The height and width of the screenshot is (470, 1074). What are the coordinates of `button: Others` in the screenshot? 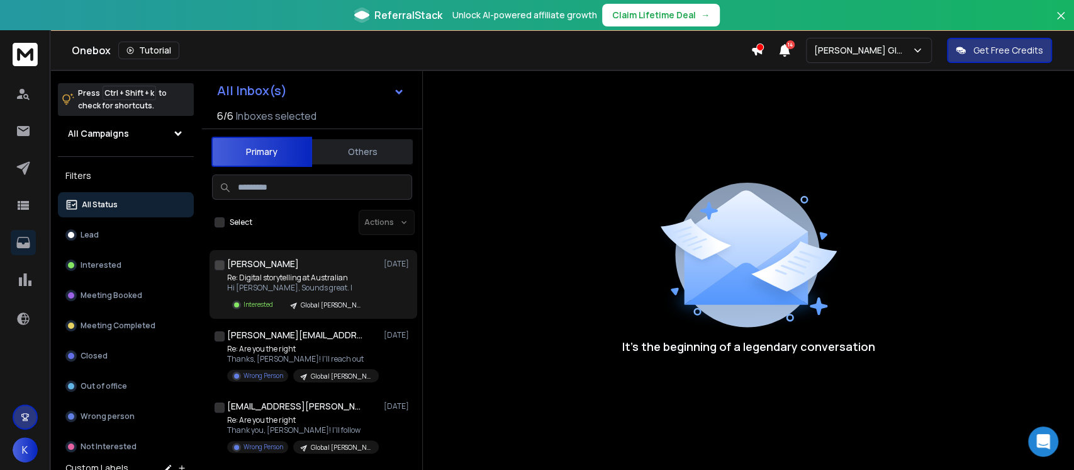 It's located at (363, 152).